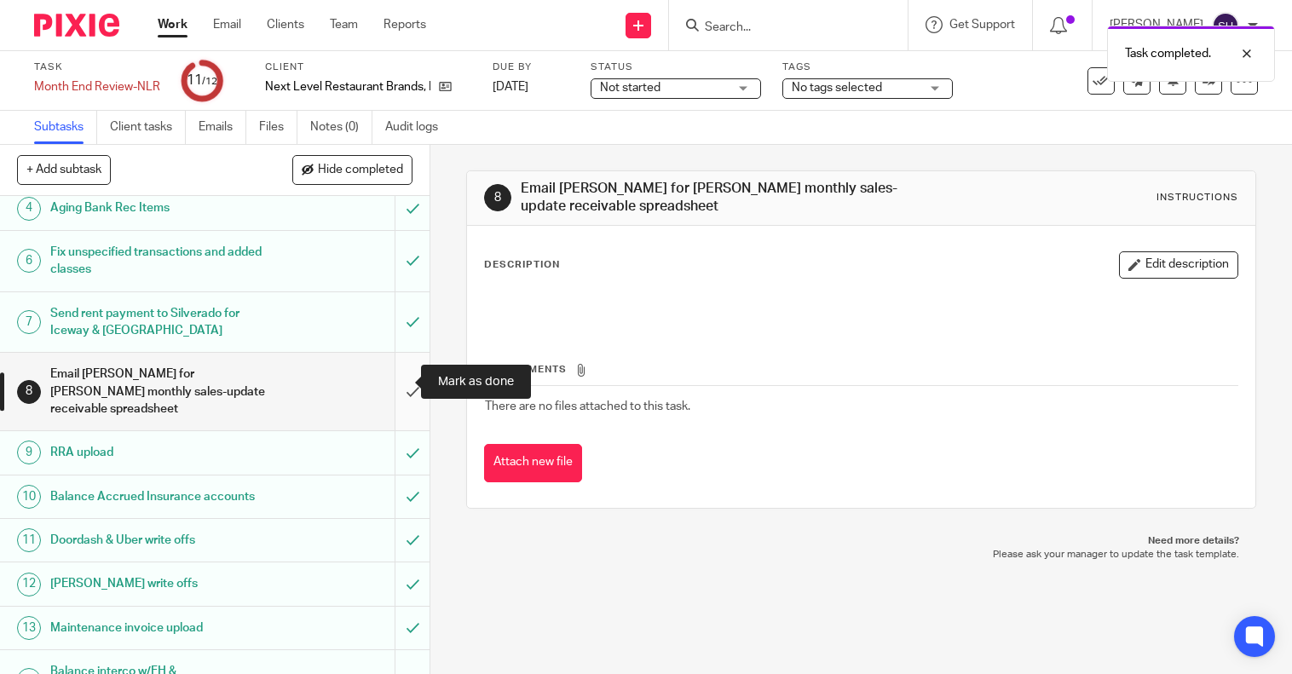  What do you see at coordinates (159, 497) in the screenshot?
I see `h1: Balance Accrued Insurance accounts` at bounding box center [159, 497].